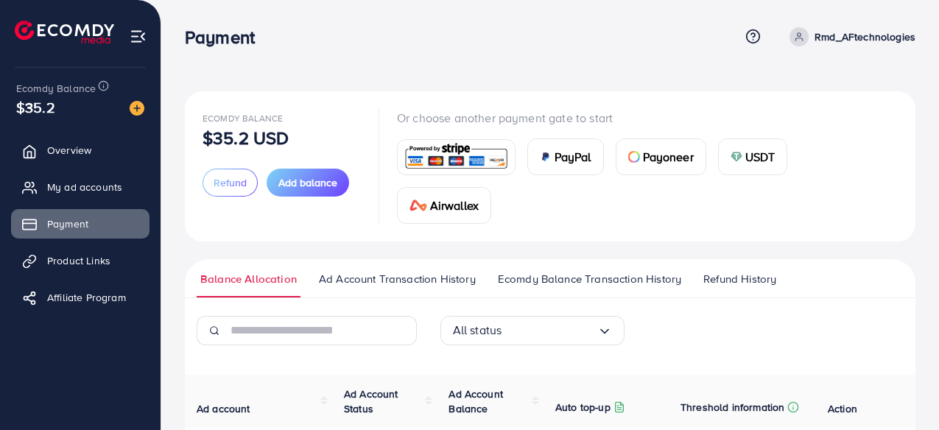 This screenshot has height=430, width=939. What do you see at coordinates (64, 32) in the screenshot?
I see `img: logo` at bounding box center [64, 32].